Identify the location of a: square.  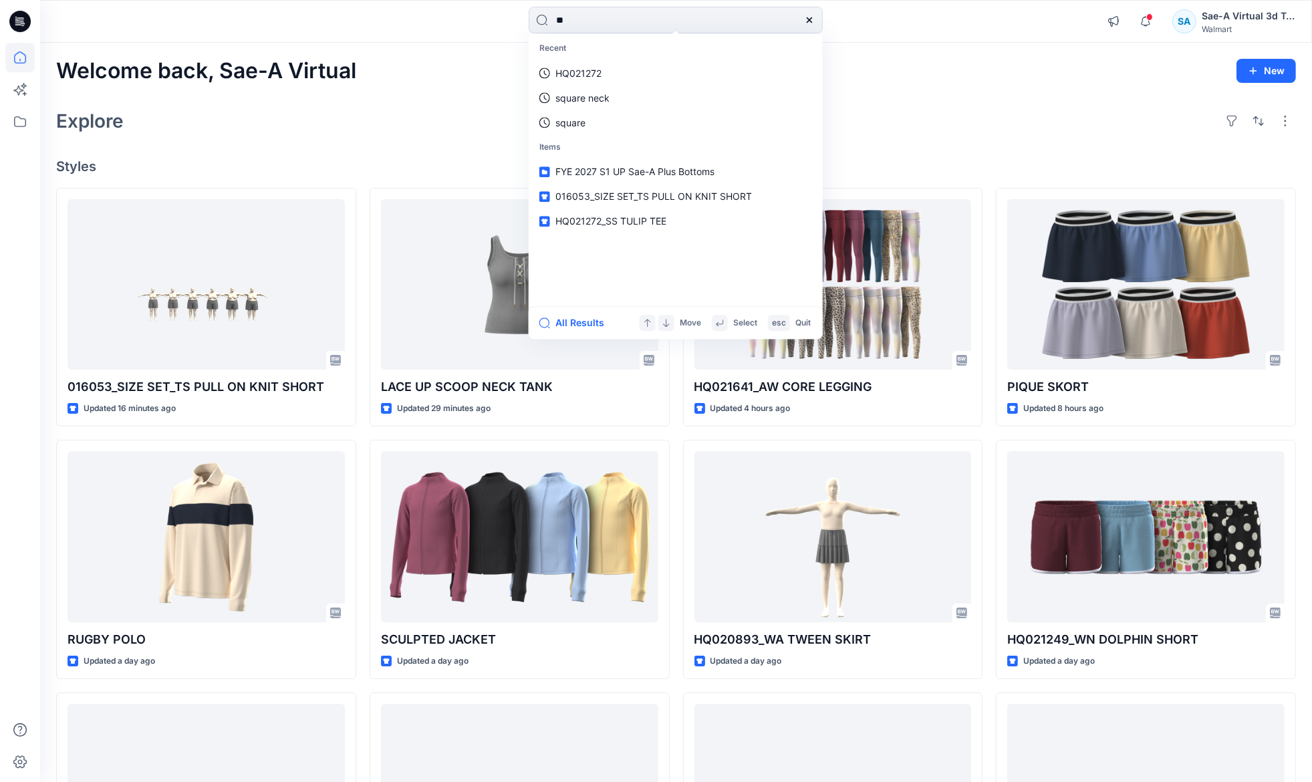
(676, 122).